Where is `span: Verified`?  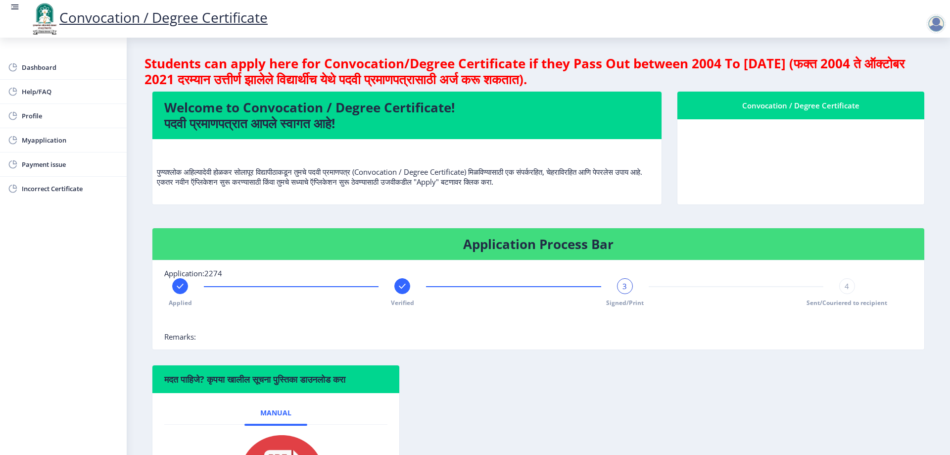 span: Verified is located at coordinates (402, 302).